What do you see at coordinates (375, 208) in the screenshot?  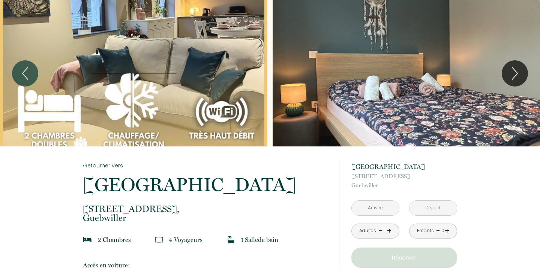 I see `input: Arrivée` at bounding box center [375, 208].